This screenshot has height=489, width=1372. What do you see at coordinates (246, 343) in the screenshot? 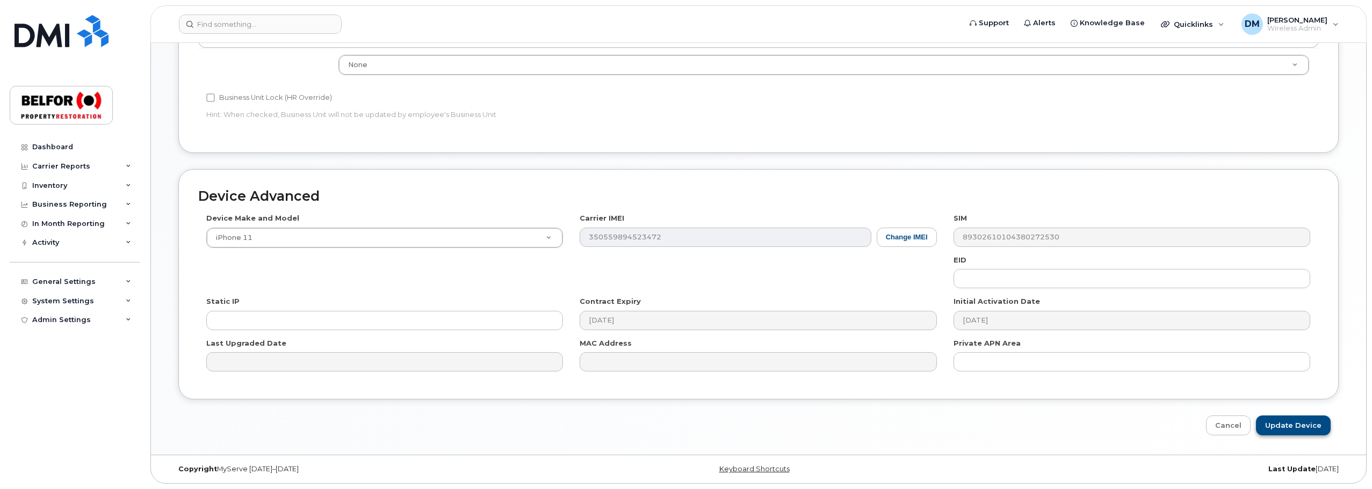
I see `label: Last Upgraded Date` at bounding box center [246, 343].